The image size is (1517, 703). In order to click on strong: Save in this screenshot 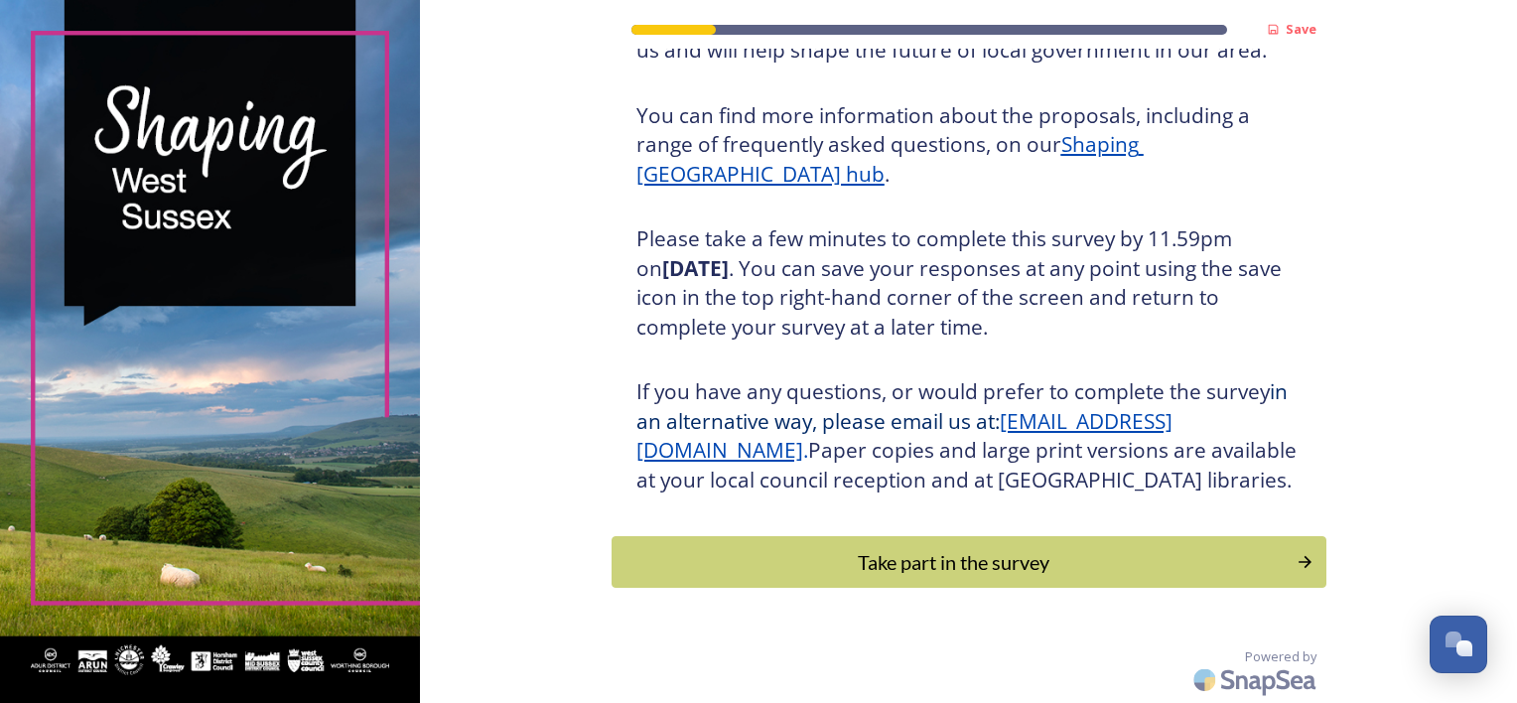, I will do `click(1301, 29)`.